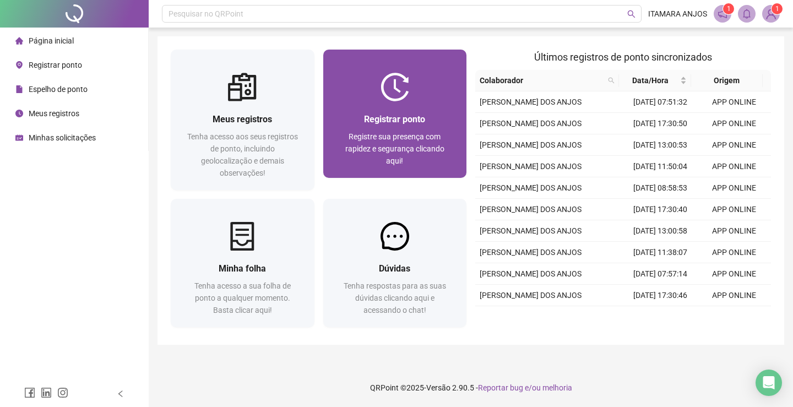  I want to click on span: Tenha acesso a sua folha de ponto a qualquer momento. Basta clicar aqui!, so click(242, 298).